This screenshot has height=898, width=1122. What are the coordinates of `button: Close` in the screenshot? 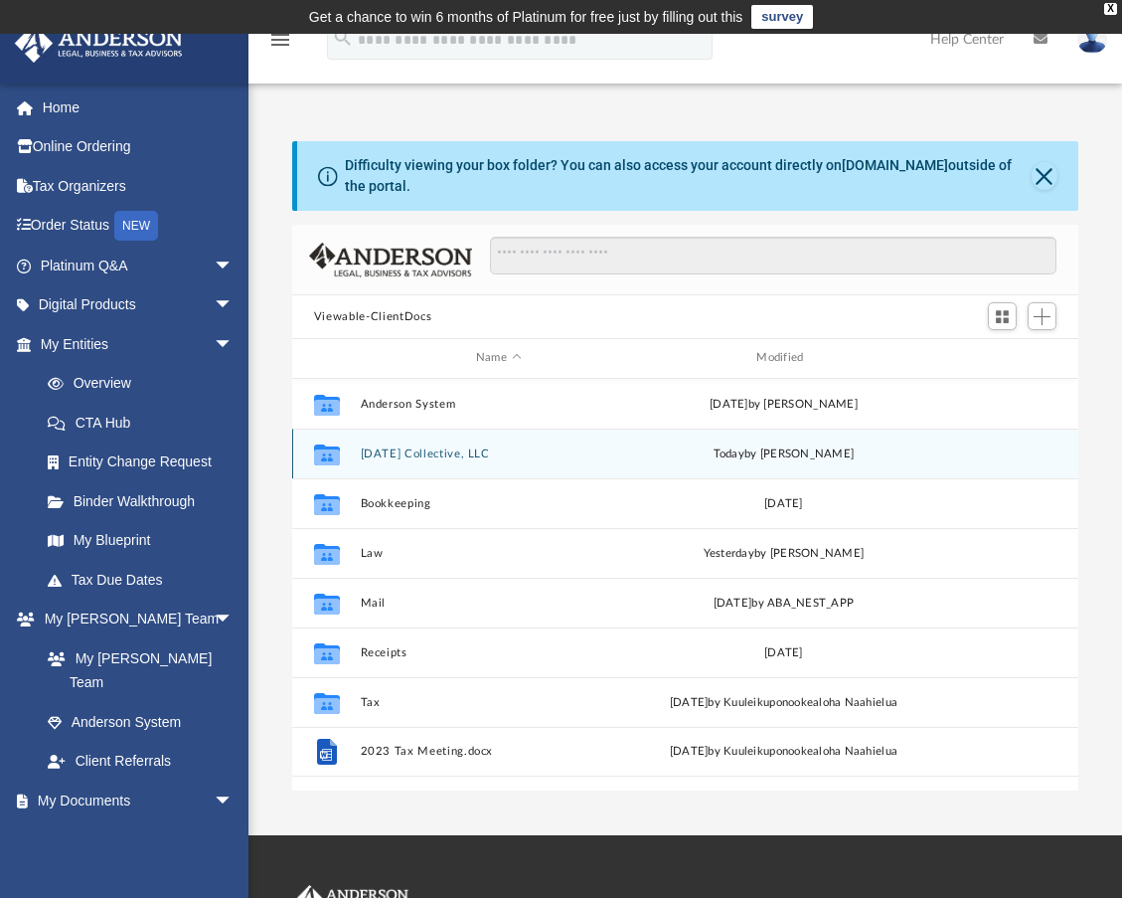 It's located at (1045, 176).